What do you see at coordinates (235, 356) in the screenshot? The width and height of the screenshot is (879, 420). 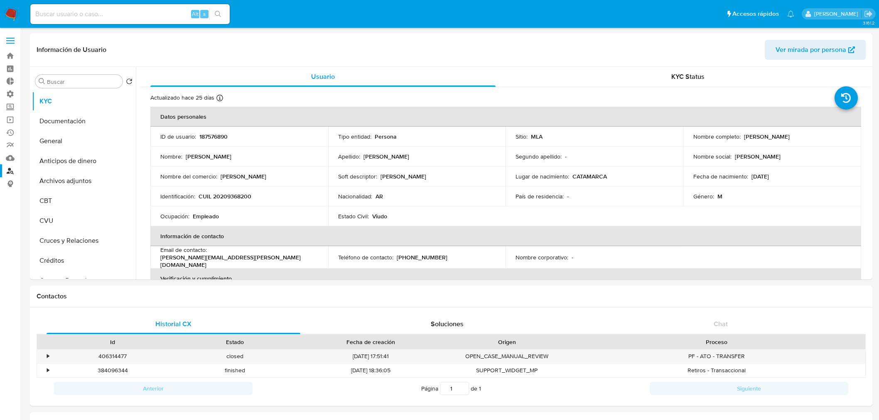 I see `div: closed` at bounding box center [235, 356].